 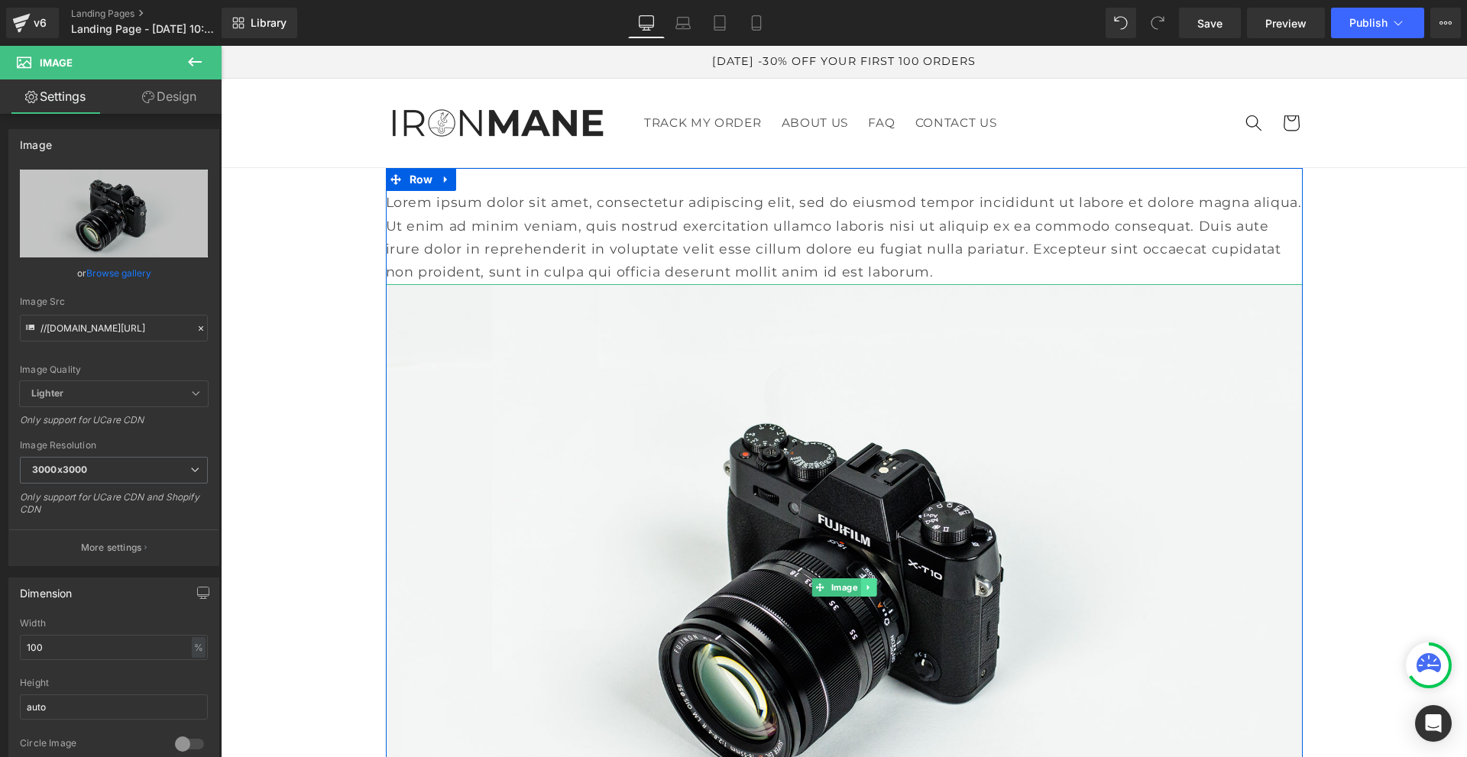 What do you see at coordinates (169, 96) in the screenshot?
I see `a: Design` at bounding box center [169, 96].